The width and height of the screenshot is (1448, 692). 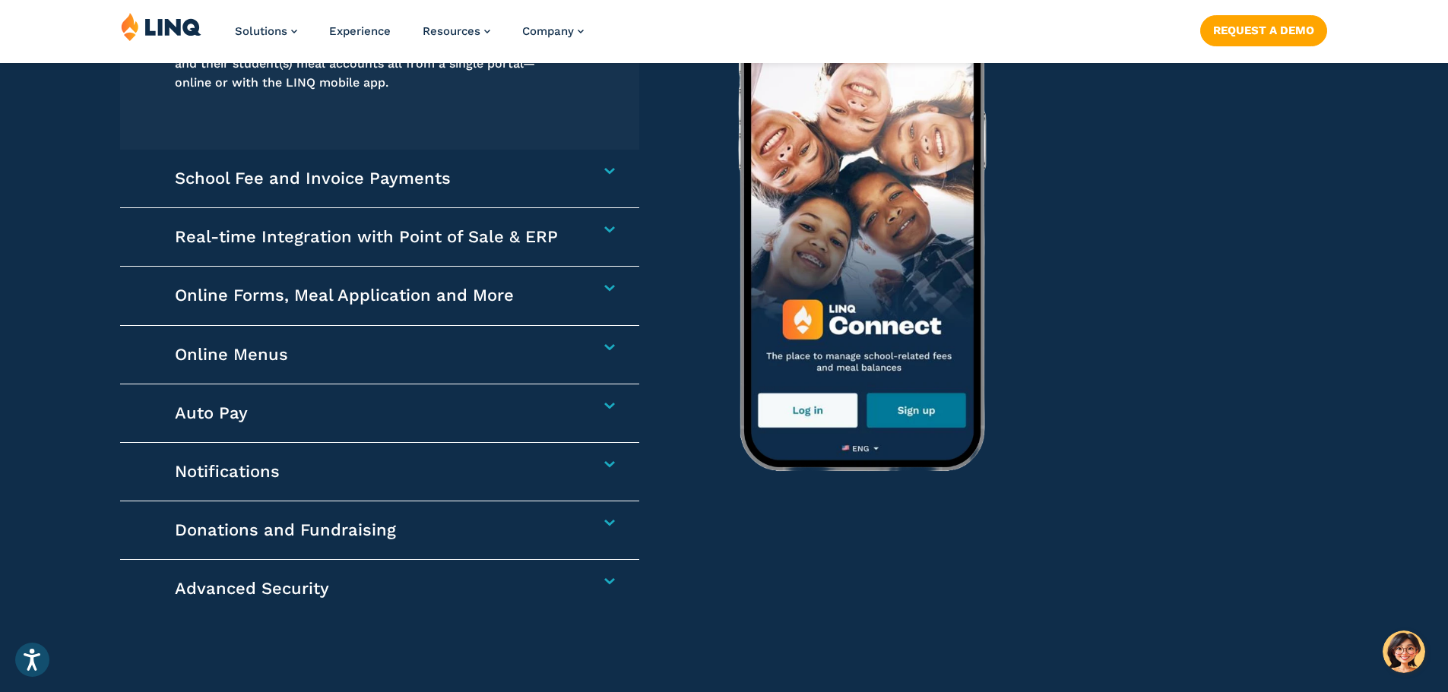 What do you see at coordinates (372, 355) in the screenshot?
I see `h4: Online Menus` at bounding box center [372, 355].